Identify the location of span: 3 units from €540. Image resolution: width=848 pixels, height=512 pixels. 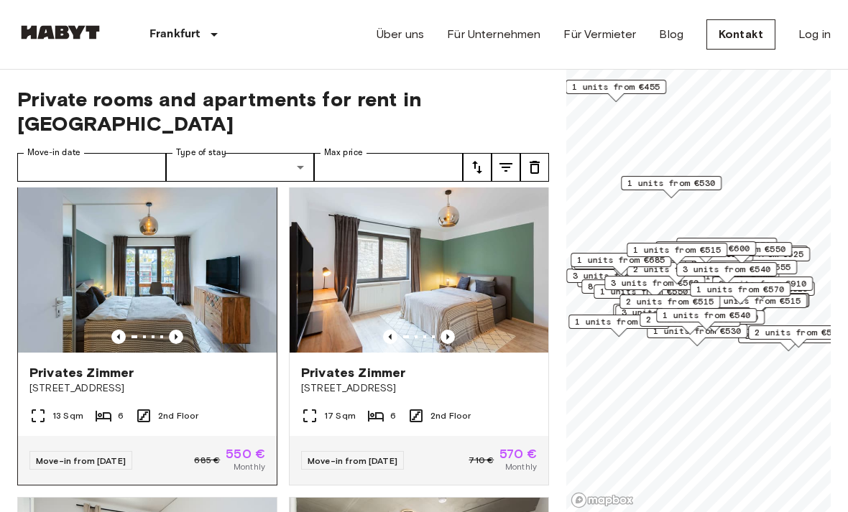
(726, 269).